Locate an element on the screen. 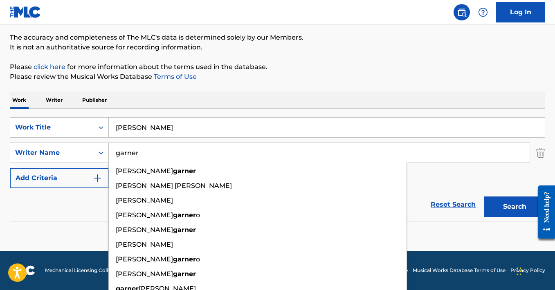 The height and width of the screenshot is (290, 555). button: Search is located at coordinates (514, 207).